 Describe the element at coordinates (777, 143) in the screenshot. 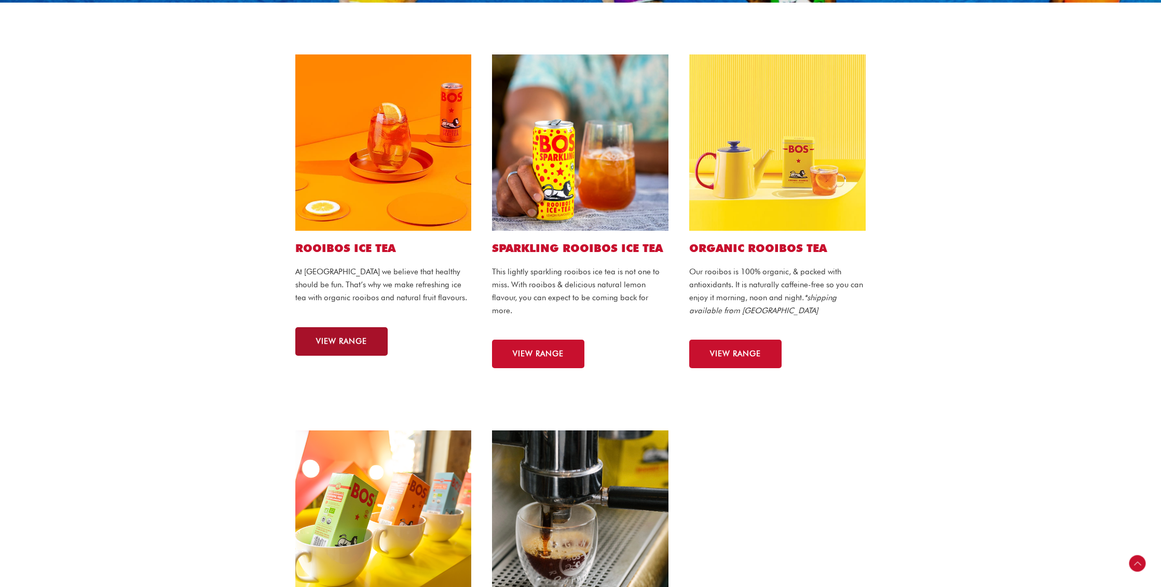

I see `img: hot-tea-2-copy` at that location.